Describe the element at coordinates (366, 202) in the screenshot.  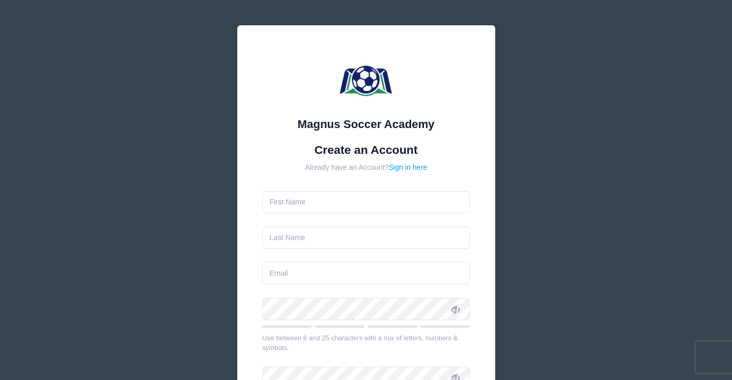
I see `input: First Name` at that location.